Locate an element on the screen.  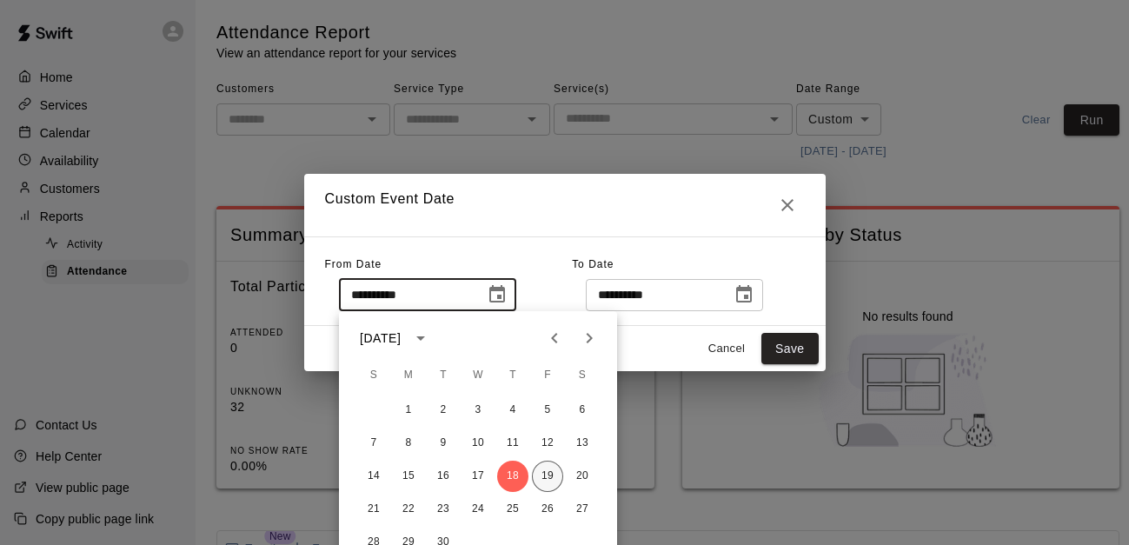
button: Close is located at coordinates (787, 205).